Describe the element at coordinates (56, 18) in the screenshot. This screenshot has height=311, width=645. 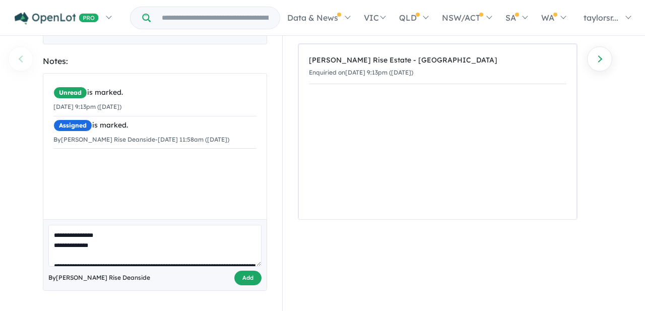
I see `img: Openlot PRO Logo White` at that location.